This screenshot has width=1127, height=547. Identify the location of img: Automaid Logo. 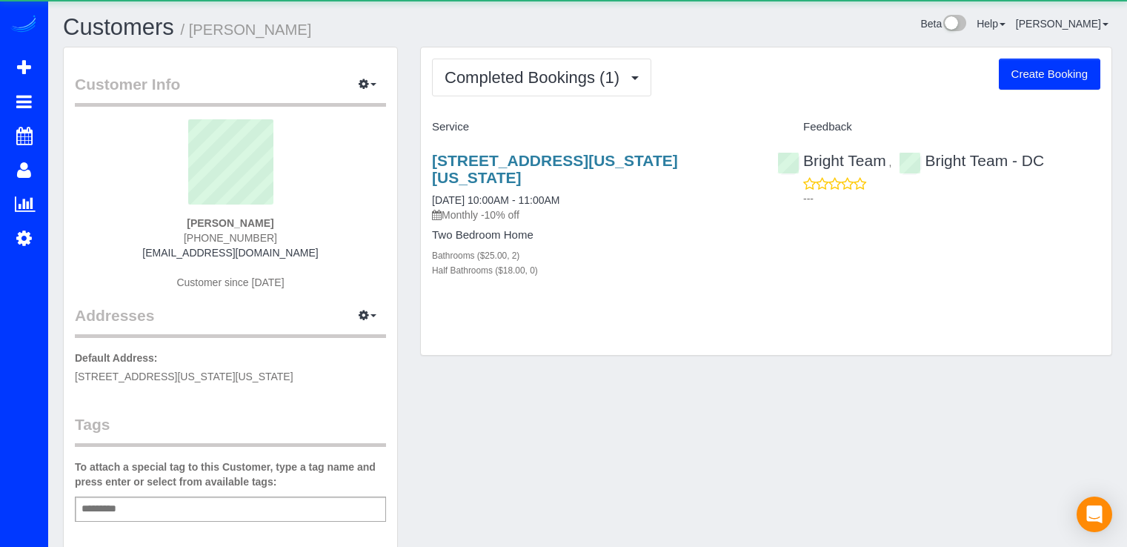
(24, 25).